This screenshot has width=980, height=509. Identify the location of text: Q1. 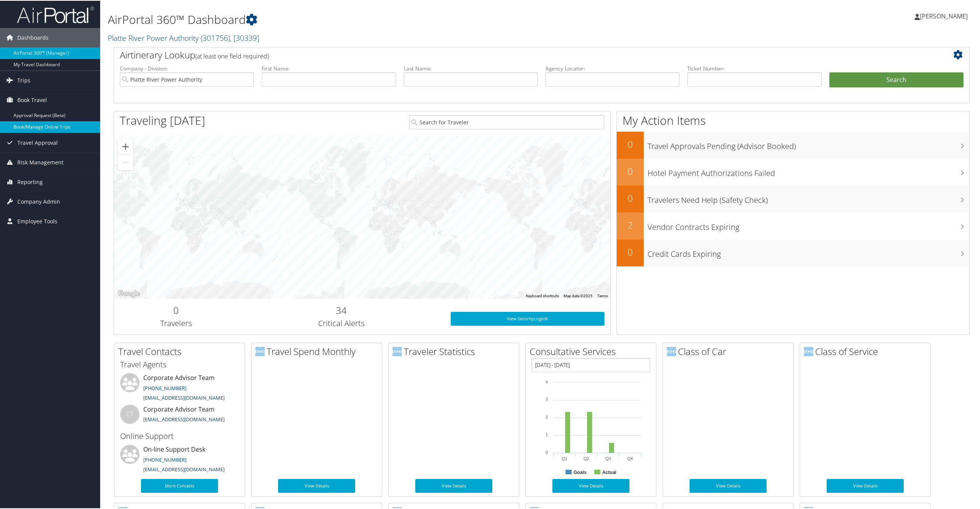
(564, 458).